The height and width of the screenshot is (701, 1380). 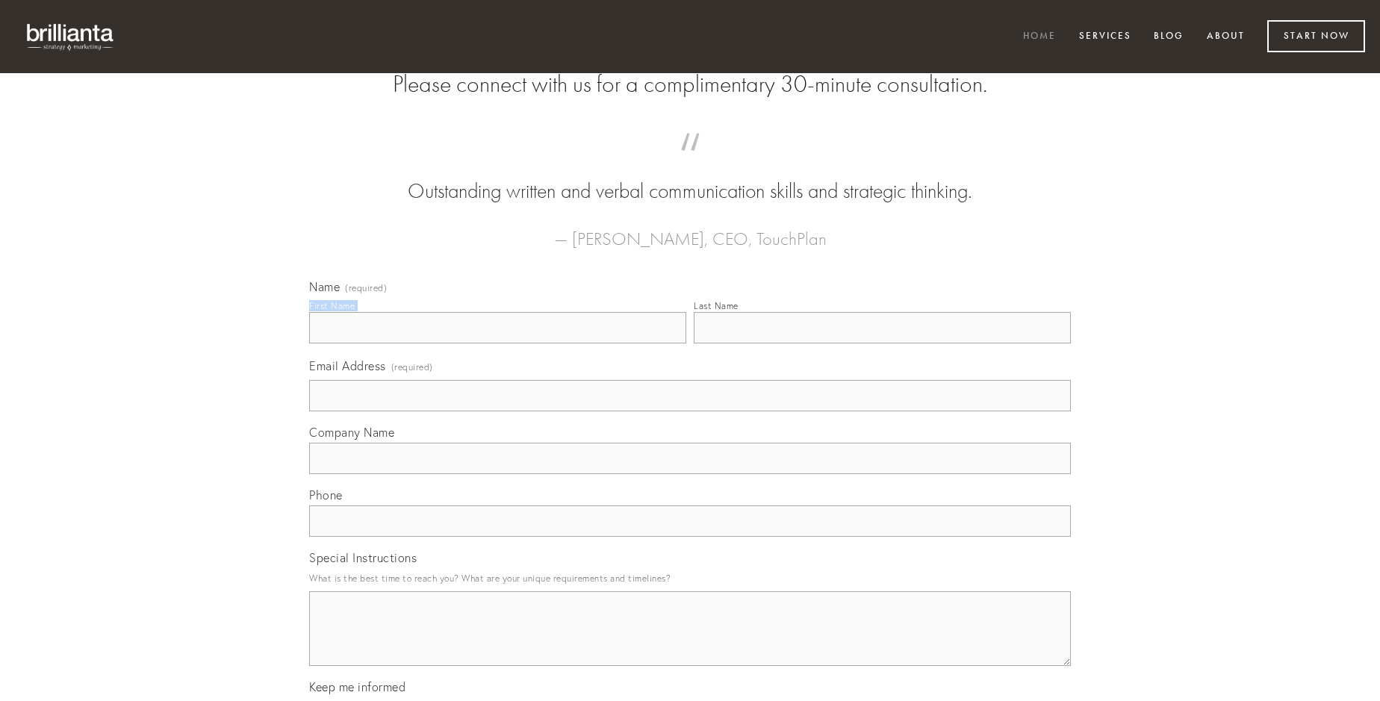 What do you see at coordinates (690, 177) in the screenshot?
I see `blockquote: Outstanding written and verbal communication skills and strategic thinking.` at bounding box center [690, 177].